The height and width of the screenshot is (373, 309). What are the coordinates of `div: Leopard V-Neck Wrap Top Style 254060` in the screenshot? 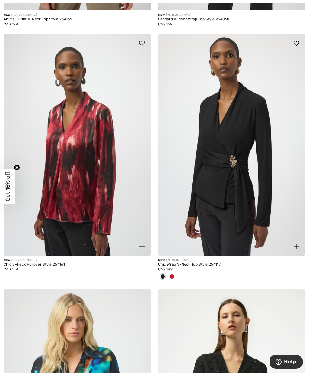 It's located at (232, 19).